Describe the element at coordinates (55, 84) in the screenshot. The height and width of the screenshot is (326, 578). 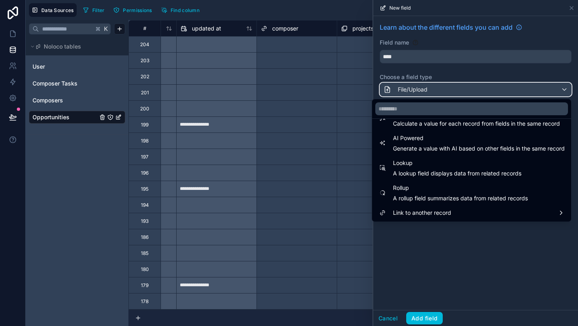
I see `span: Composer Tasks` at that location.